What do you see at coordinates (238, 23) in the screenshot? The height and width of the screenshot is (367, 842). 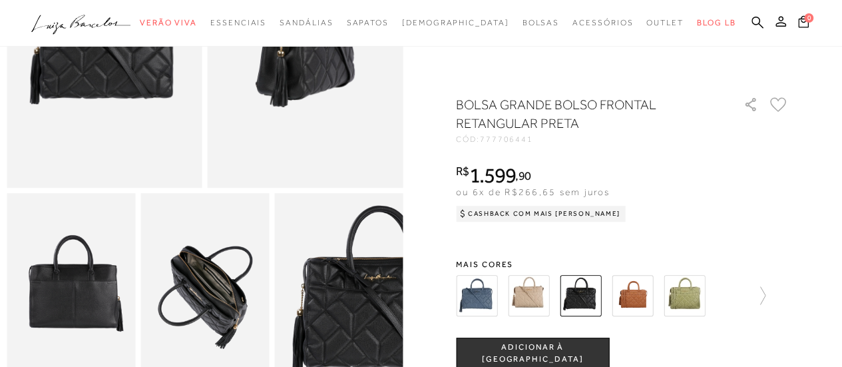 I see `span: Essenciais` at bounding box center [238, 23].